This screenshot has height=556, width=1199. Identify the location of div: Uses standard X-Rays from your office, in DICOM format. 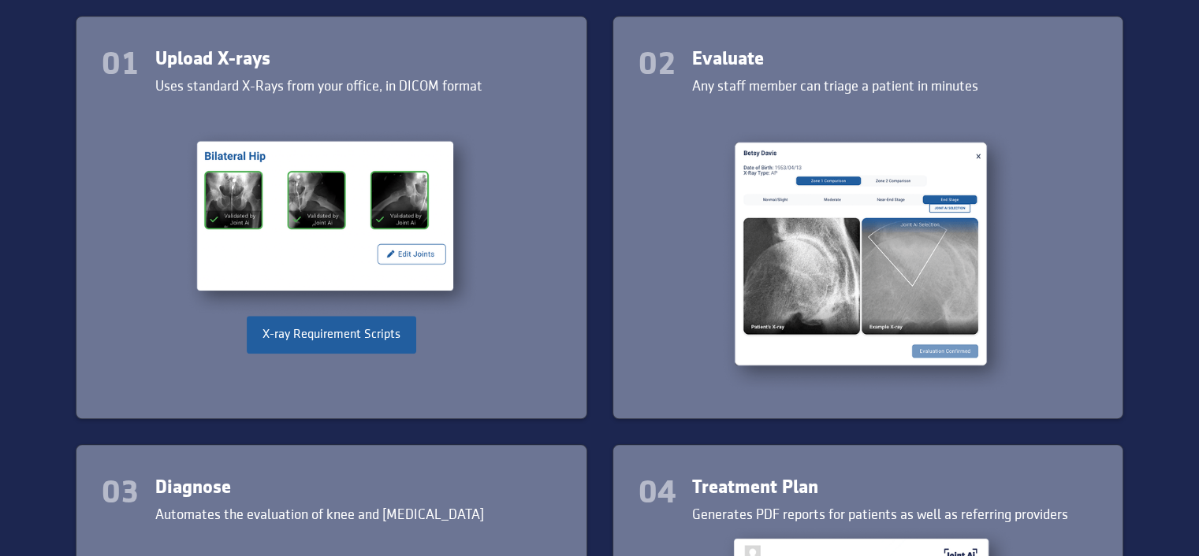
(318, 87).